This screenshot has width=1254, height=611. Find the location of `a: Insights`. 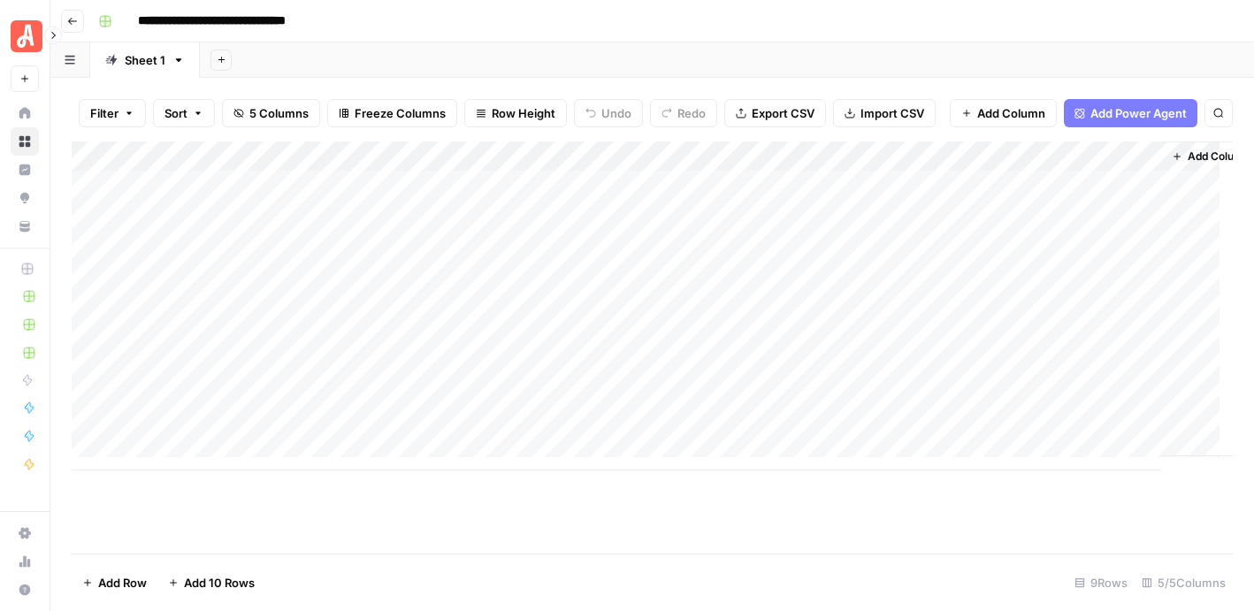

a: Insights is located at coordinates (25, 170).